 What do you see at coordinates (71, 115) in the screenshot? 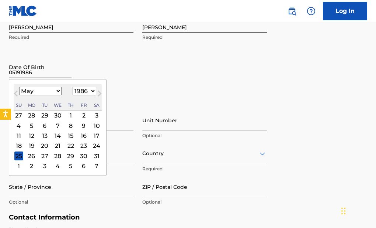
I see `div: Choose Thursday, May 1st, 1986` at bounding box center [71, 115].